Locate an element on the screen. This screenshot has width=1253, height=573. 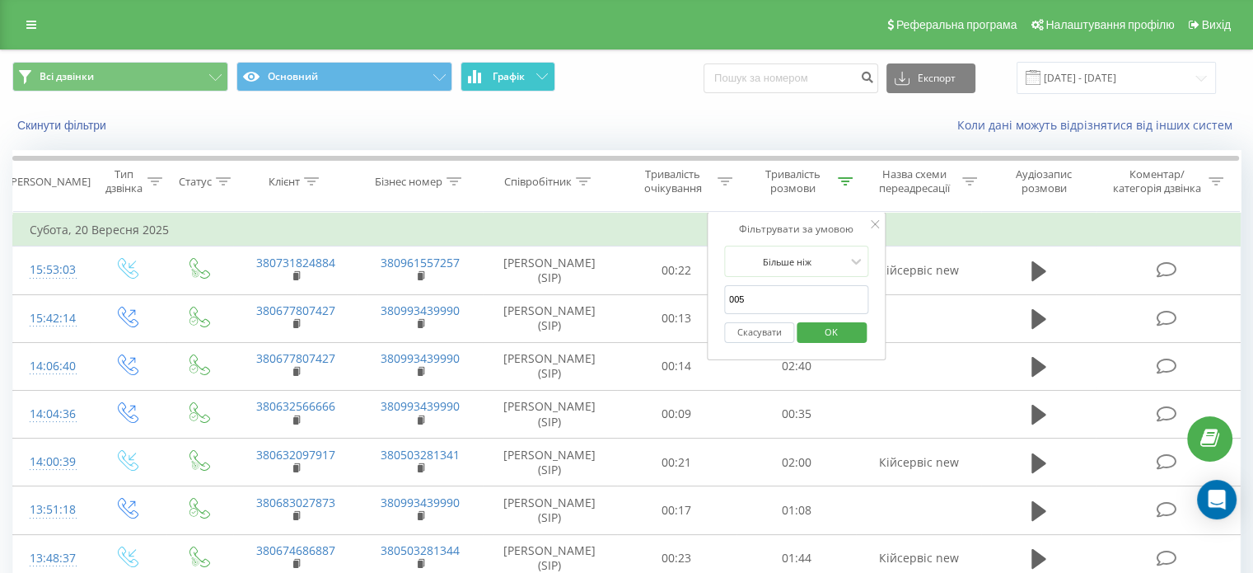
button: OK is located at coordinates (831, 332).